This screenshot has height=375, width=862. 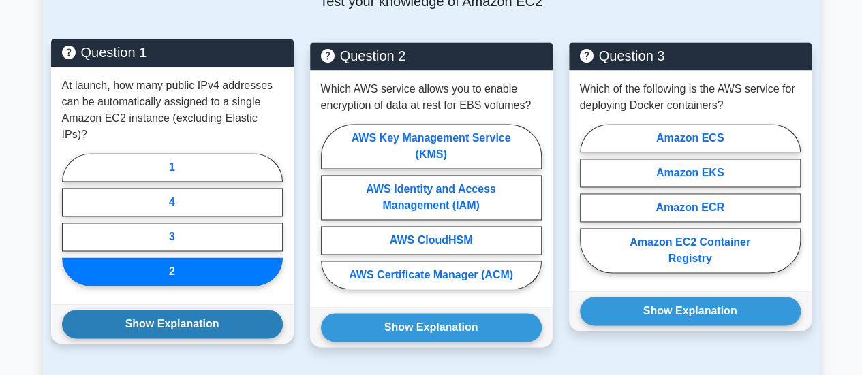 I want to click on label: AWS Certificate Manager (ACM), so click(x=431, y=275).